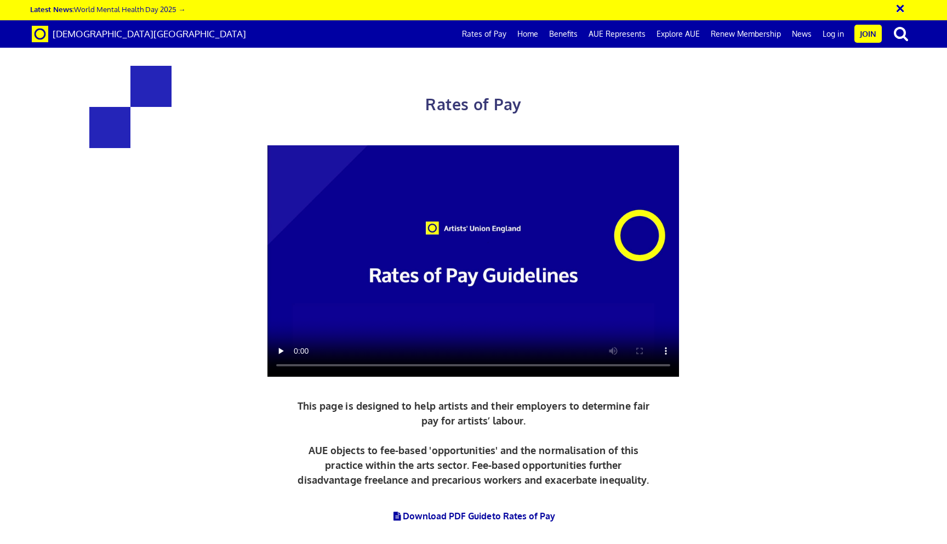 The image size is (947, 544). Describe the element at coordinates (52, 9) in the screenshot. I see `strong: Latest News:` at that location.